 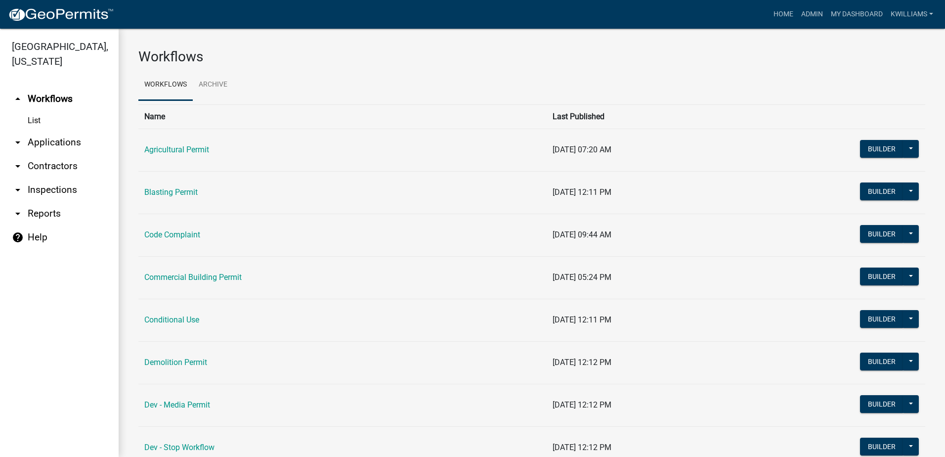 I want to click on a: Workflows, so click(x=166, y=85).